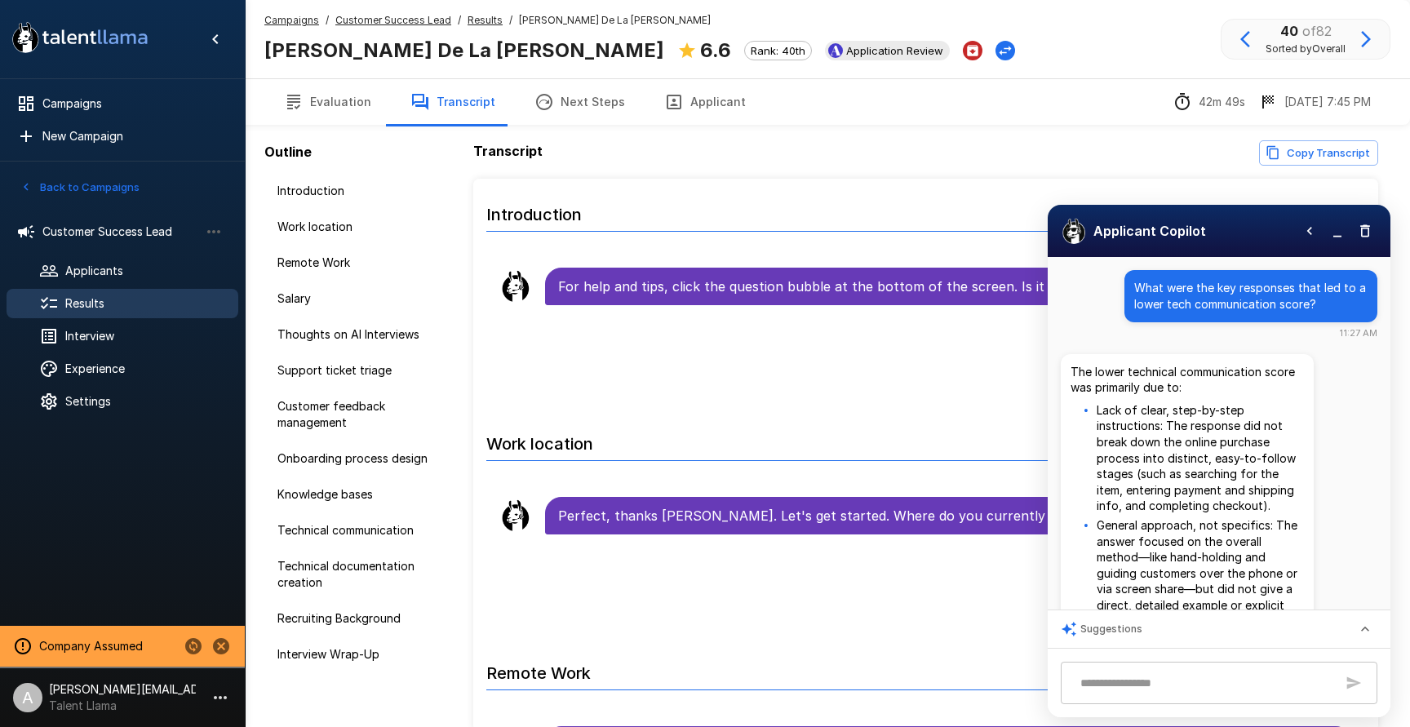  Describe the element at coordinates (359, 227) in the screenshot. I see `span: Work location` at that location.